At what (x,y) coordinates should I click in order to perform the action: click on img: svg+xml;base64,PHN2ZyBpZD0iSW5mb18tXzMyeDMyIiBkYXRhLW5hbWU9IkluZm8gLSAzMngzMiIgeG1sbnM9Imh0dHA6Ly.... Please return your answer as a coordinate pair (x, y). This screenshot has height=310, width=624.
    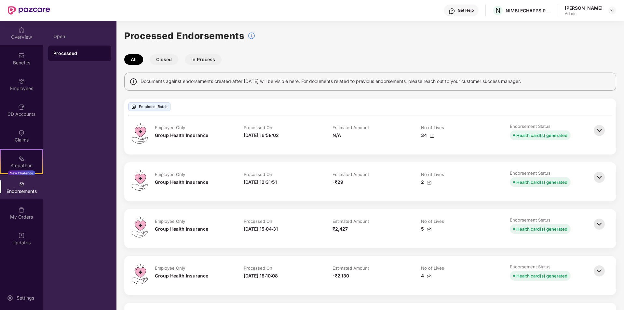
    Looking at the image, I should click on (251, 36).